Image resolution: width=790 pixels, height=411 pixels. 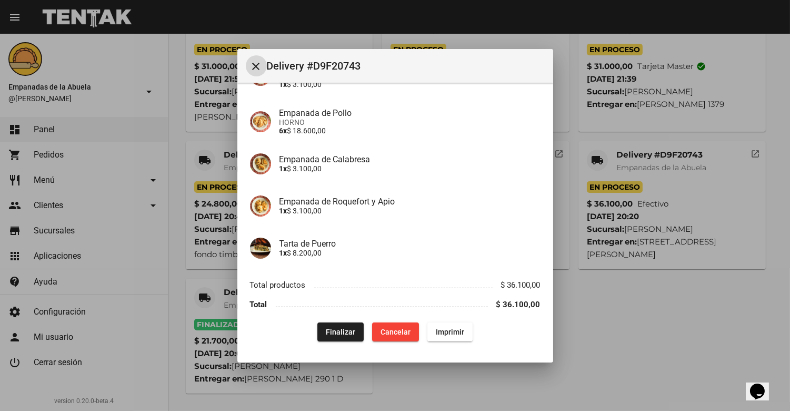 I want to click on span: Imprimir, so click(x=450, y=332).